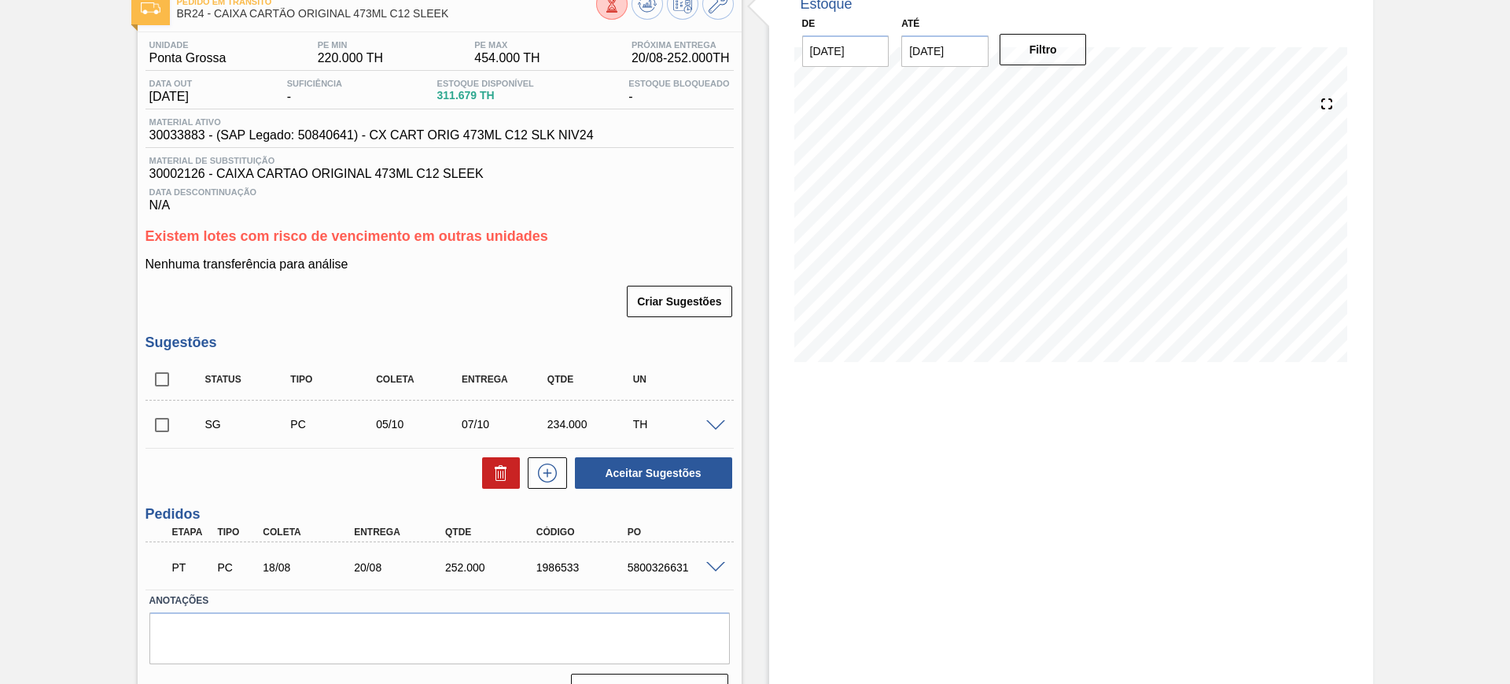  Describe the element at coordinates (401, 567) in the screenshot. I see `div: 20/08/2025` at that location.